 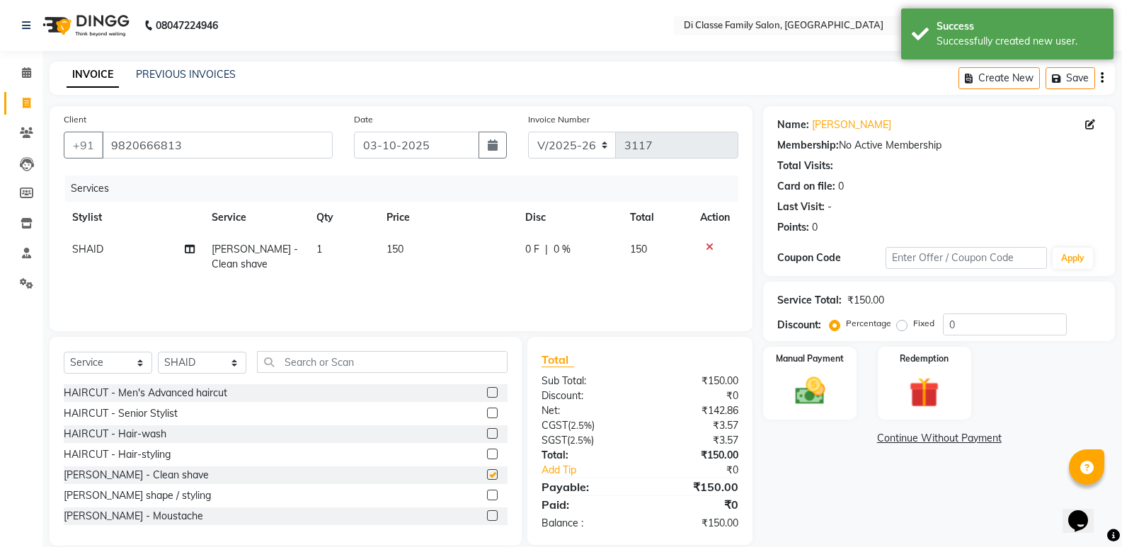 I want to click on label: Fixed, so click(x=924, y=324).